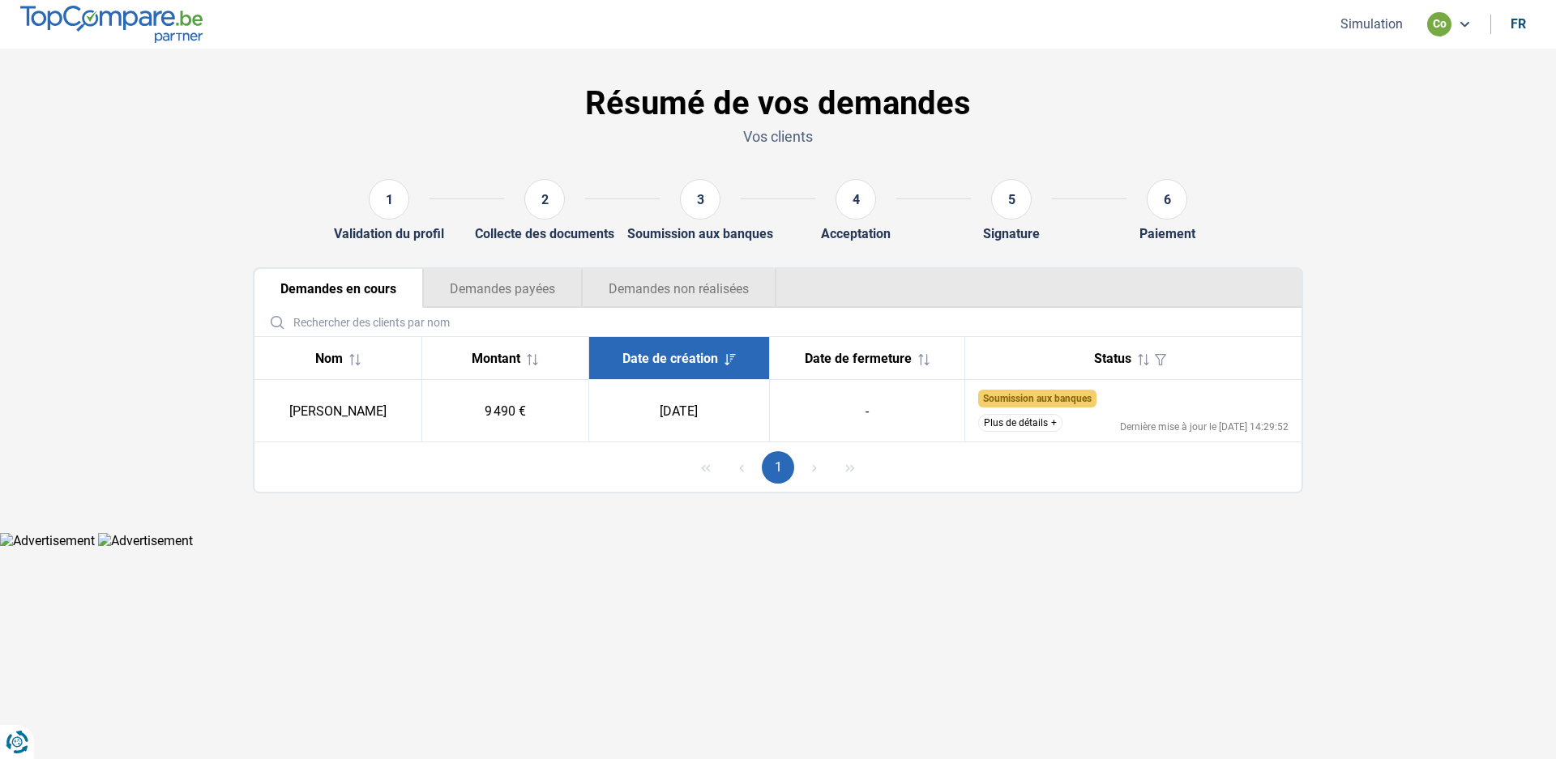 The width and height of the screenshot is (1556, 759). I want to click on button: Previous Page, so click(741, 468).